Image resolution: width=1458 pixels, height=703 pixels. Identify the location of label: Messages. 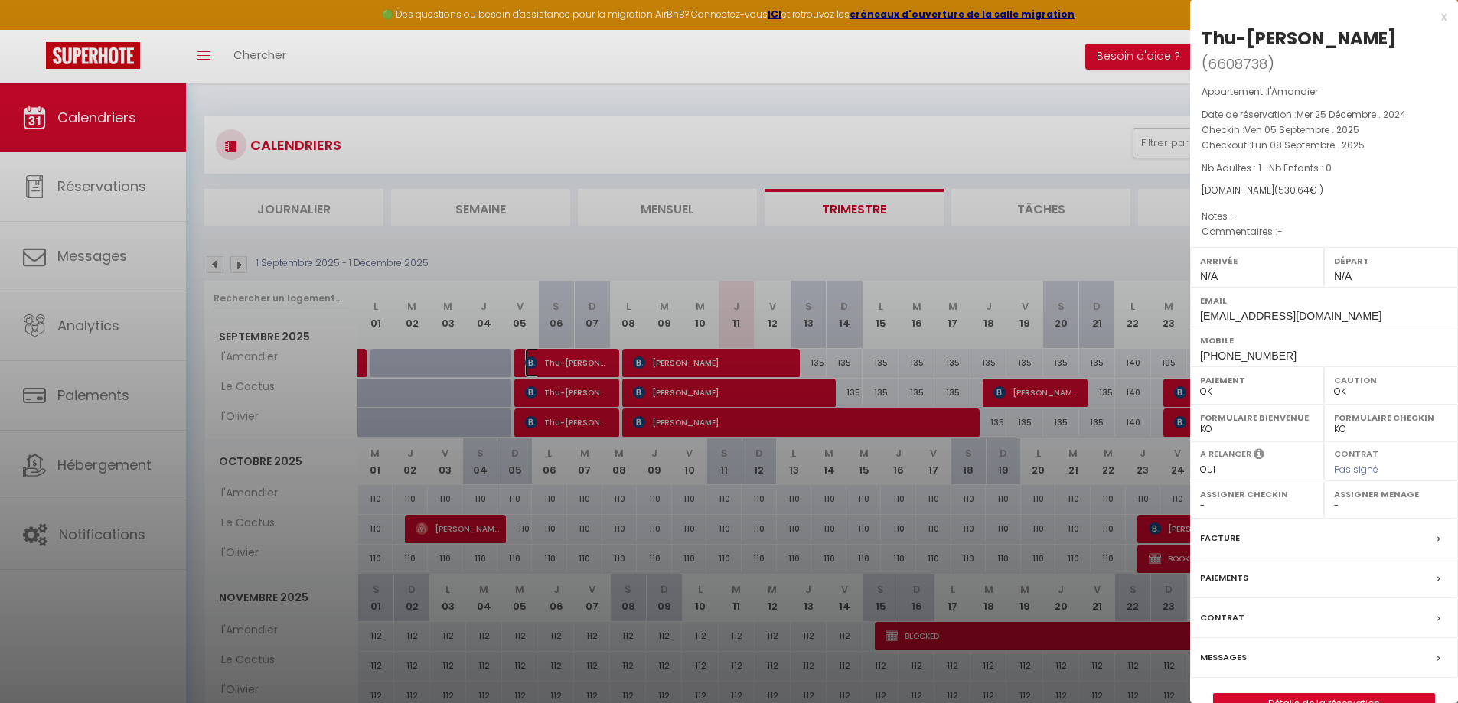
(1223, 657).